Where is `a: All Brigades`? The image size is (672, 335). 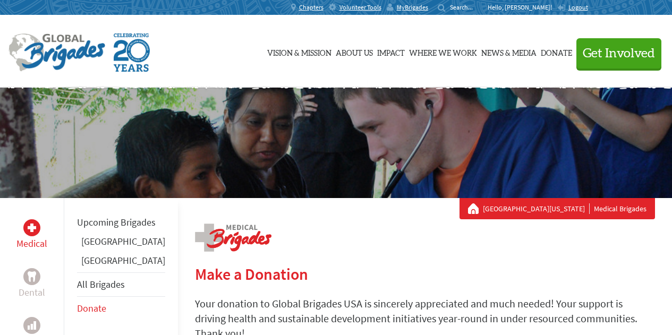 a: All Brigades is located at coordinates (101, 284).